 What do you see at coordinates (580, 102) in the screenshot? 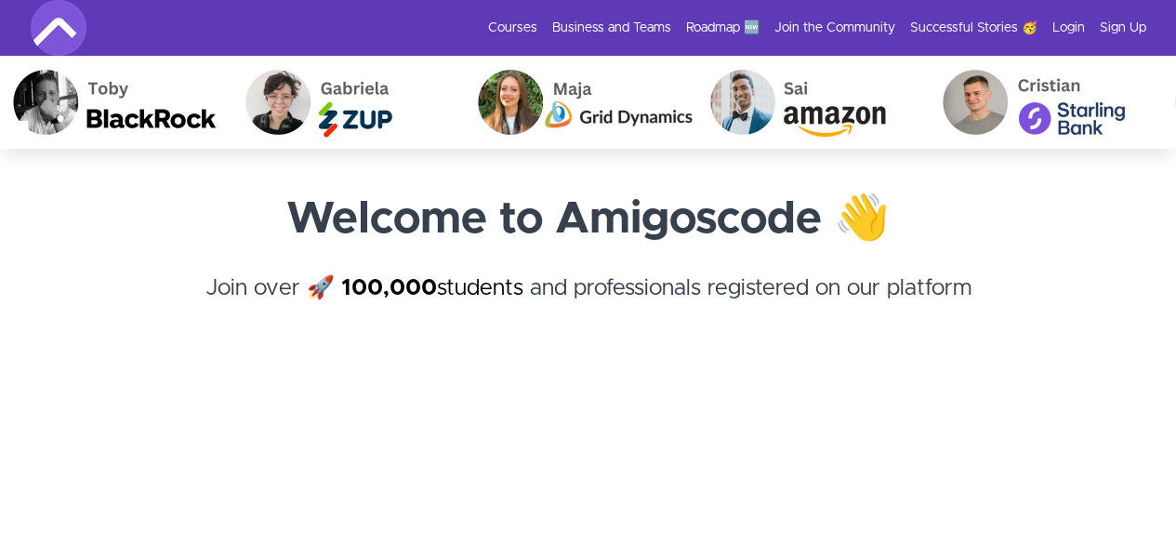
I see `img: Maja` at bounding box center [580, 102].